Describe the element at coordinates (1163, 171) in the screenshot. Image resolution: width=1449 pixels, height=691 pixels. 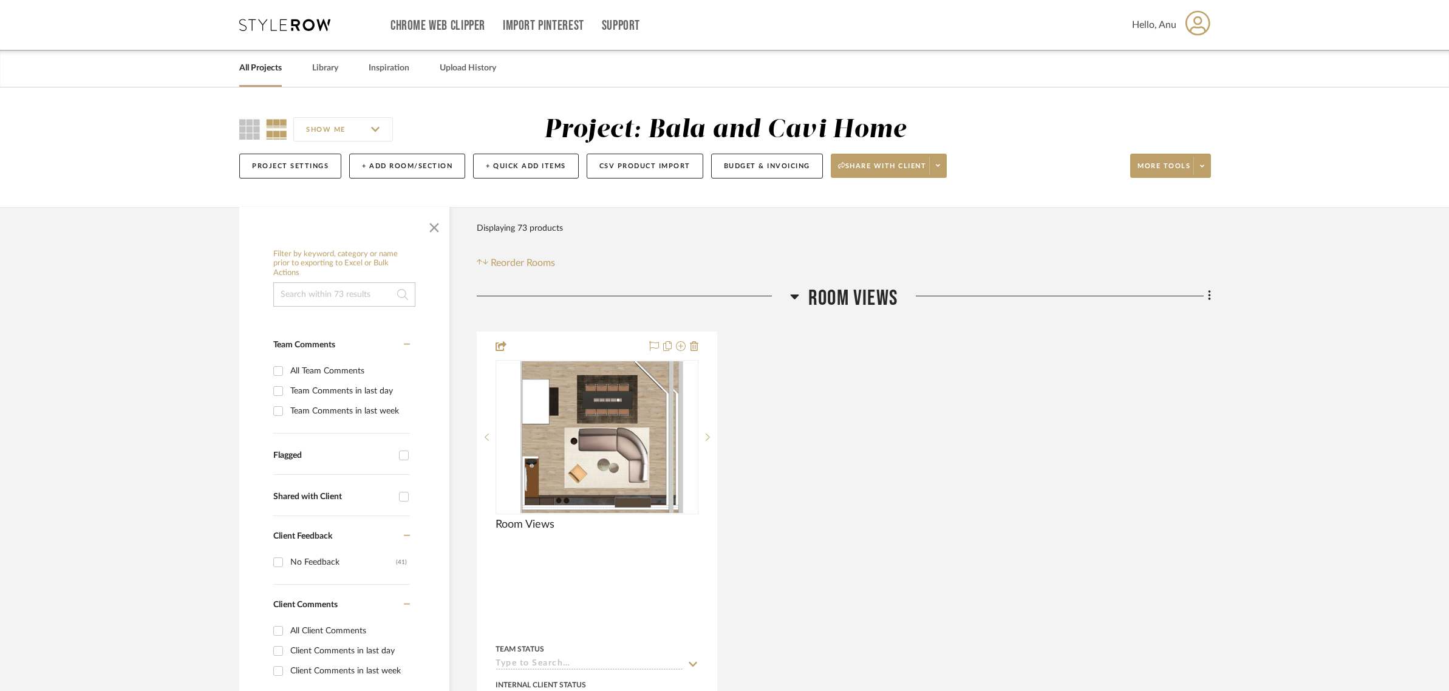
I see `span: More tools` at that location.